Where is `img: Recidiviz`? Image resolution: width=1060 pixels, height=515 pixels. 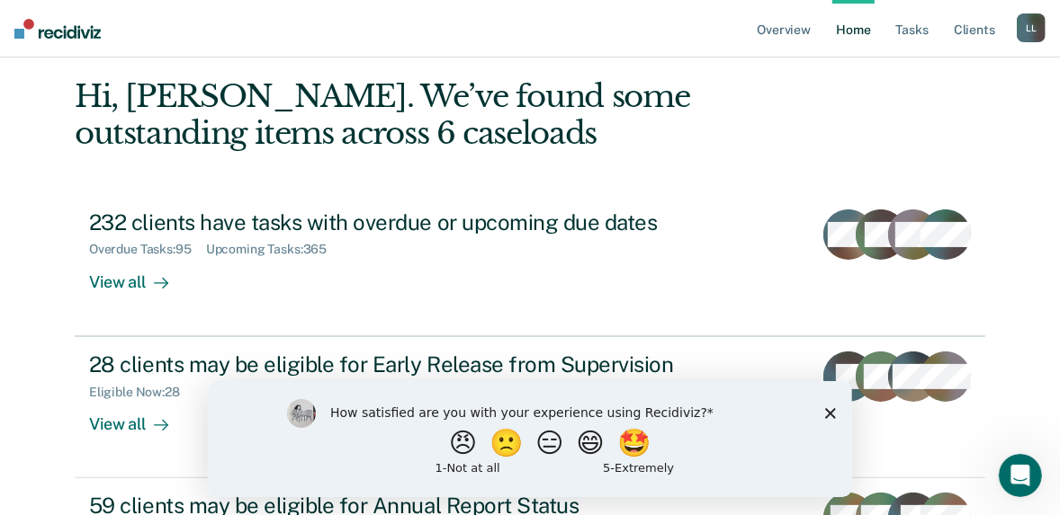
img: Recidiviz is located at coordinates (58, 29).